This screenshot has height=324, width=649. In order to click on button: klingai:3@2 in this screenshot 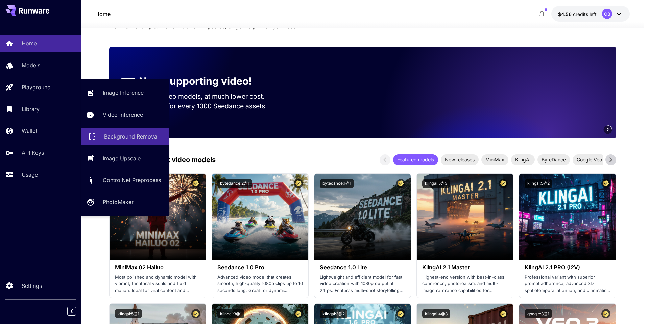, I will do `click(334, 314)`.